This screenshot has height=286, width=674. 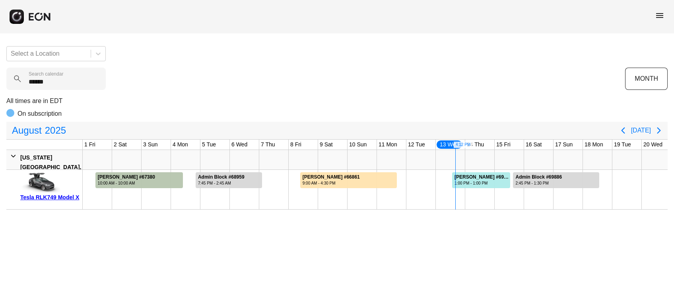 I want to click on div: 7 Thu, so click(x=268, y=144).